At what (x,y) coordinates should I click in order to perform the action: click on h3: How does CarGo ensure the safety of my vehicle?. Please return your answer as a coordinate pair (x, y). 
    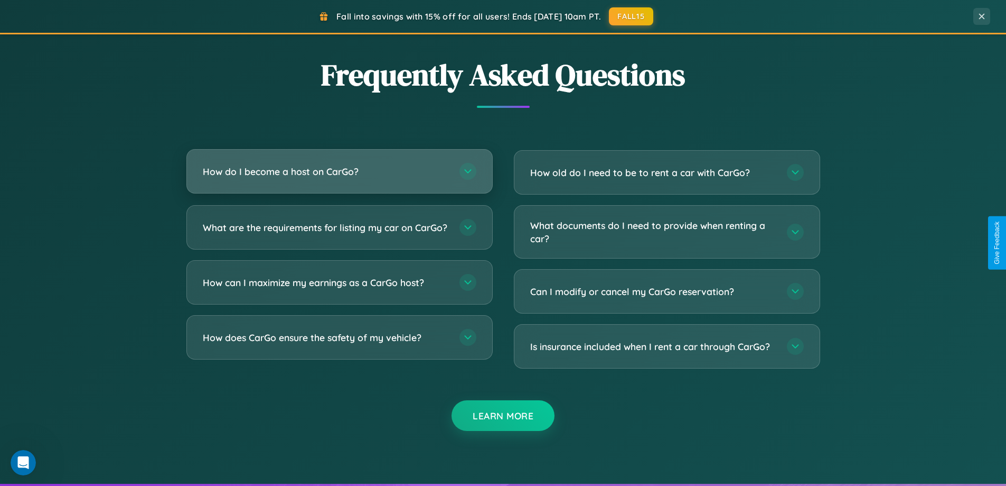
    Looking at the image, I should click on (326, 337).